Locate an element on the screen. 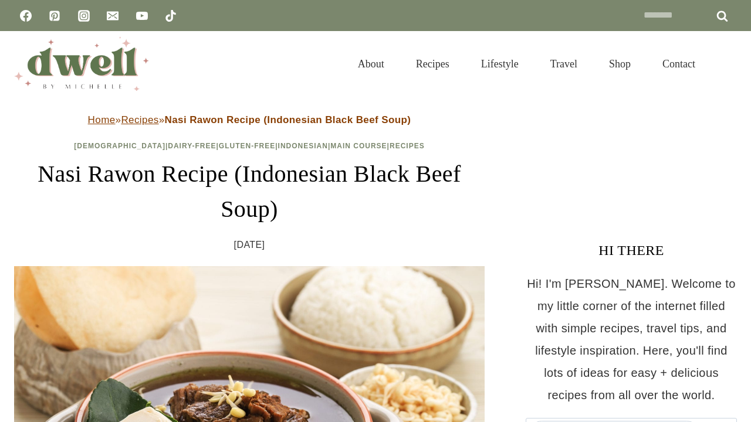 The height and width of the screenshot is (422, 751). a: Dairy-Free is located at coordinates (192, 146).